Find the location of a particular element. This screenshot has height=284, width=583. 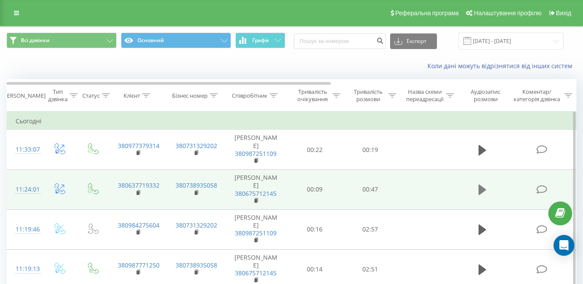

td: 00:22 is located at coordinates (315, 150).